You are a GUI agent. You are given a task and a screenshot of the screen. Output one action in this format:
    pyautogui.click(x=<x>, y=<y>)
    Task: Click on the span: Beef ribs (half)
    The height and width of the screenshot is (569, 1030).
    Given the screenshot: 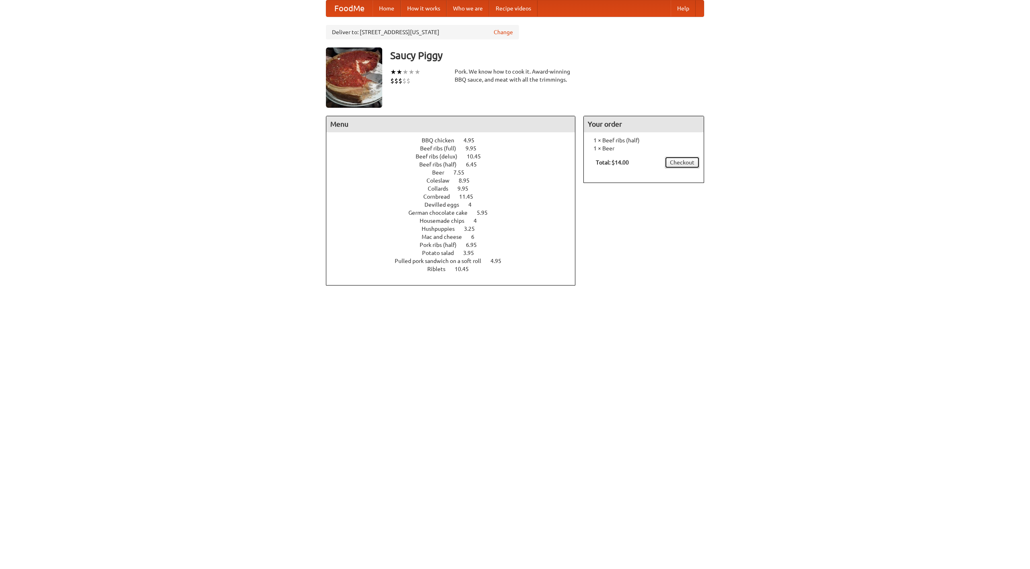 What is the action you would take?
    pyautogui.click(x=442, y=165)
    